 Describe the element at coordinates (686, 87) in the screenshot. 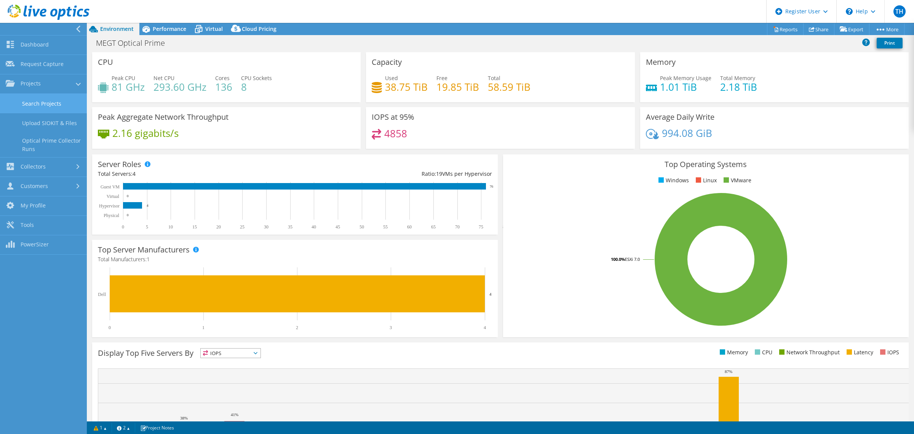

I see `h4: 1.01 TiB` at that location.